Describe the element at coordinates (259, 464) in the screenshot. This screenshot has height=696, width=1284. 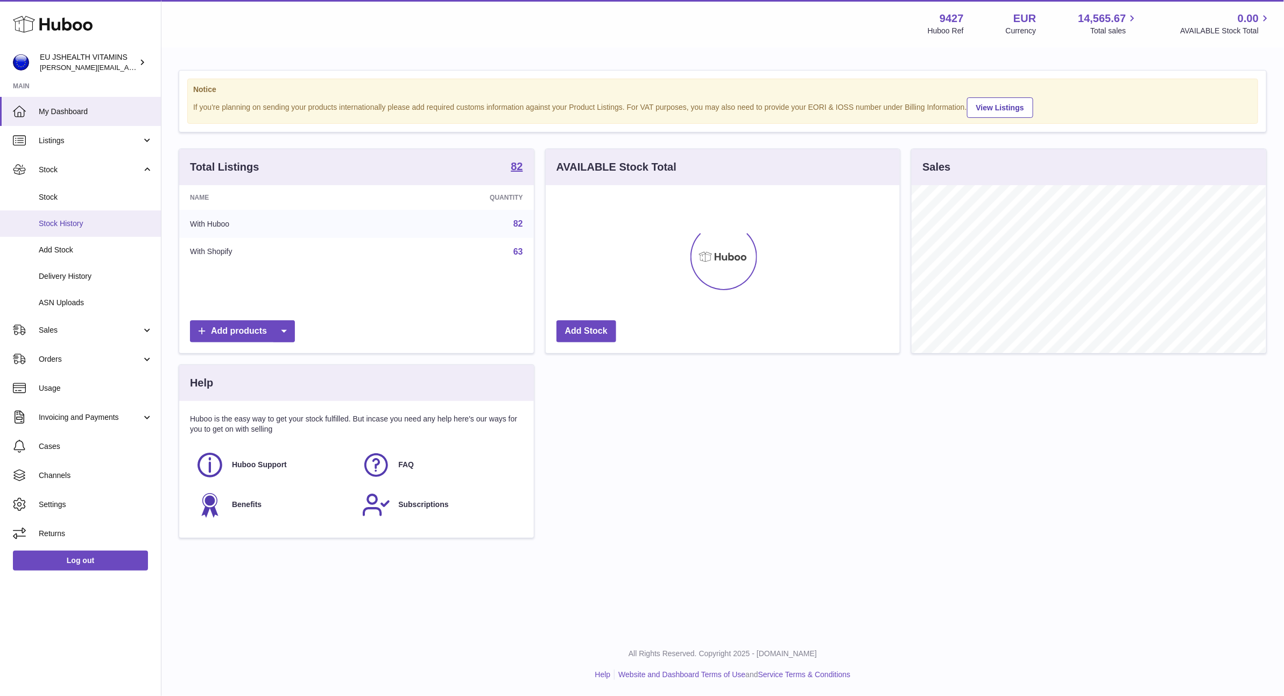
I see `span: Huboo Support` at that location.